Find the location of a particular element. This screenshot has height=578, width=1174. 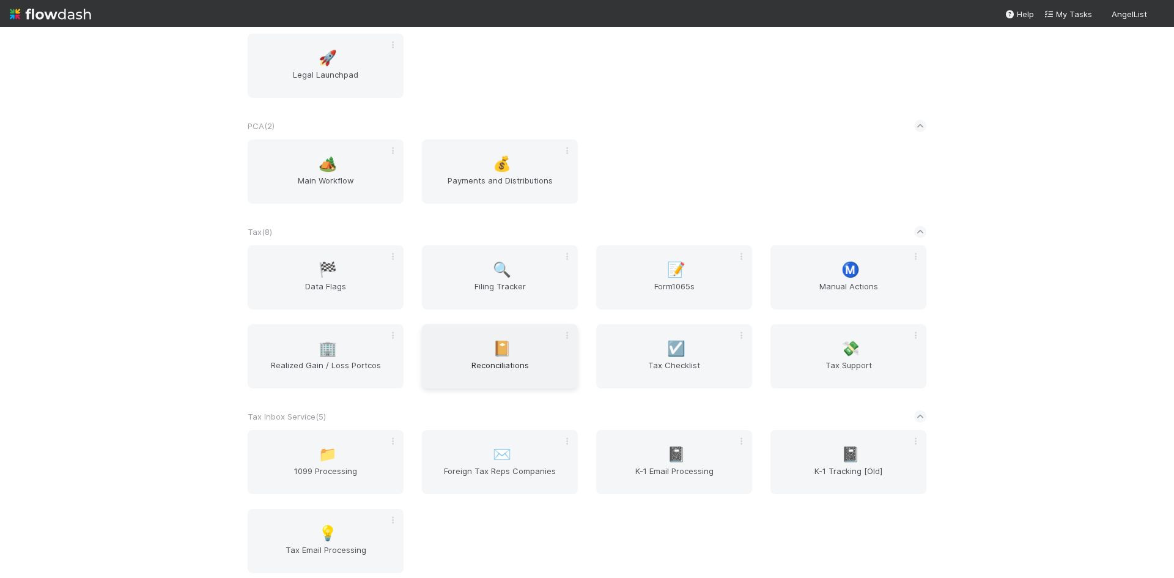

a: 💡Tax Email Processing is located at coordinates (325, 541).